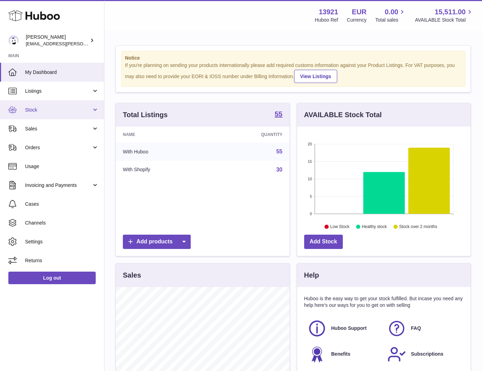 Image resolution: width=482 pixels, height=371 pixels. Describe the element at coordinates (250, 134) in the screenshot. I see `th: Quantity` at that location.